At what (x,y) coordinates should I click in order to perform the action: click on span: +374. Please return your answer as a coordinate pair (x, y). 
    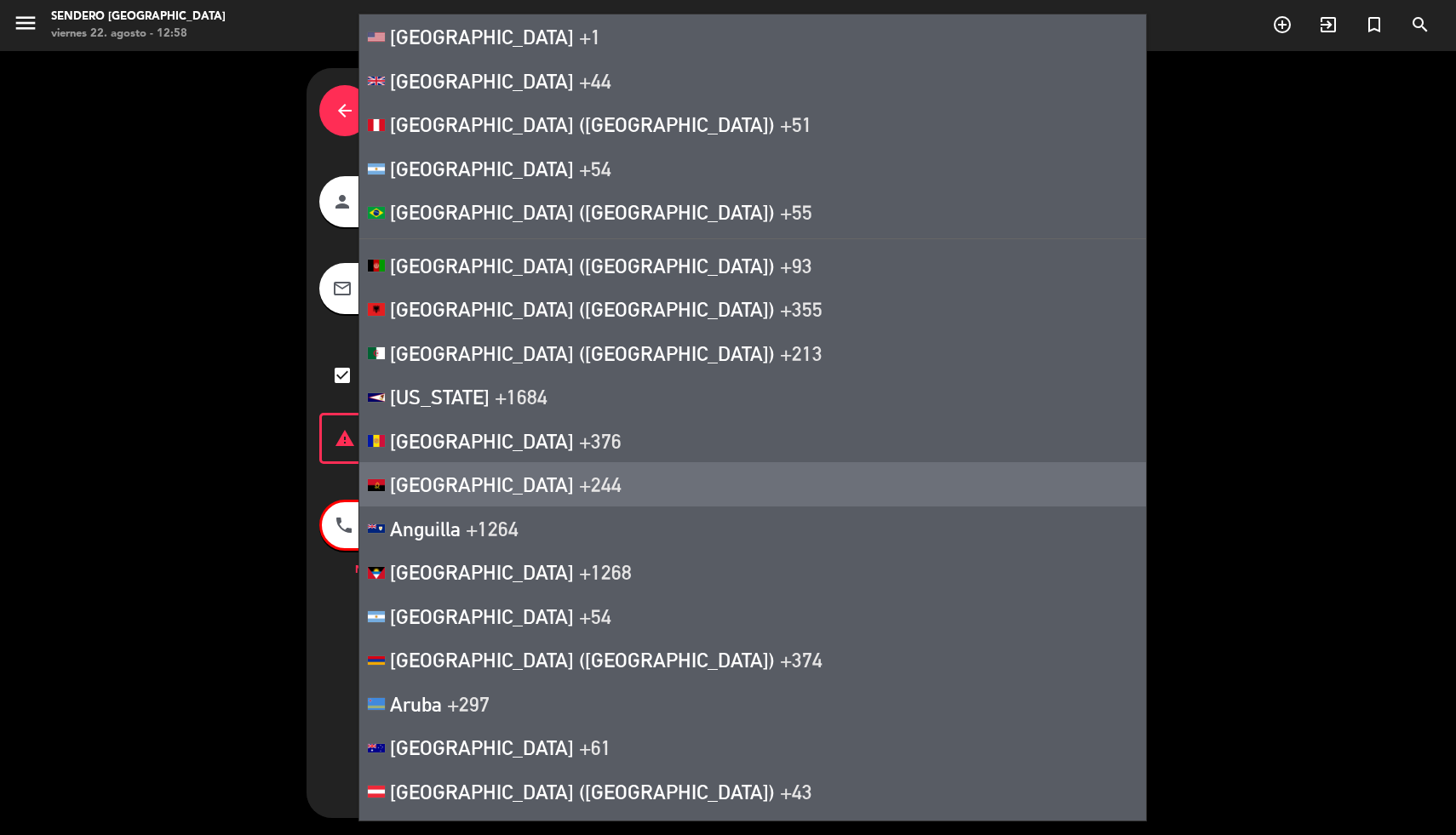
    Looking at the image, I should click on (801, 660).